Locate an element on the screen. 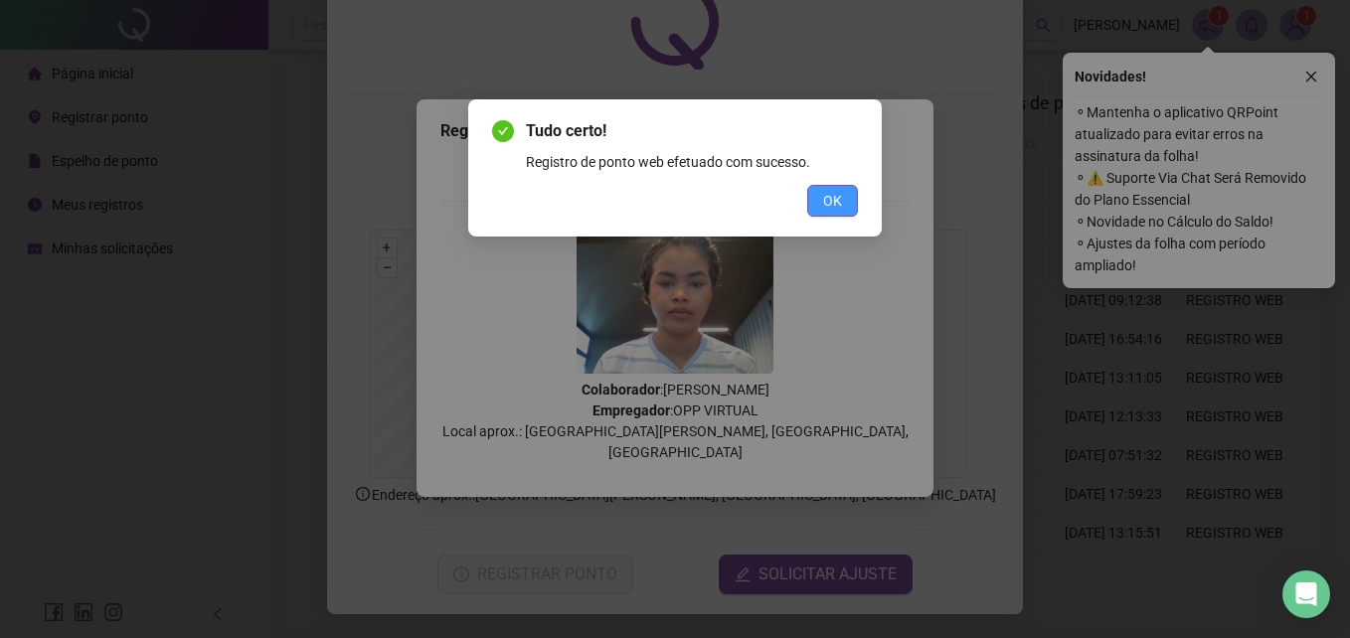  span: Tudo certo! is located at coordinates (692, 131).